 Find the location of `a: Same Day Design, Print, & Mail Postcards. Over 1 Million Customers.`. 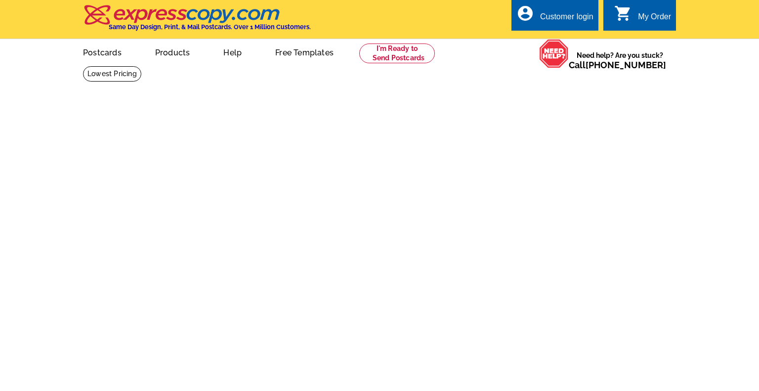

a: Same Day Design, Print, & Mail Postcards. Over 1 Million Customers. is located at coordinates (197, 21).